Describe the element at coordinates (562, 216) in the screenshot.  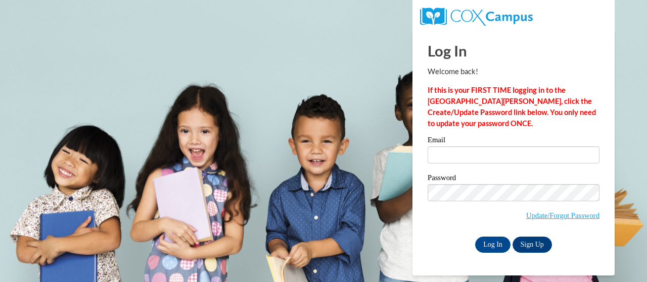
I see `a: Update/Forgot Password` at that location.